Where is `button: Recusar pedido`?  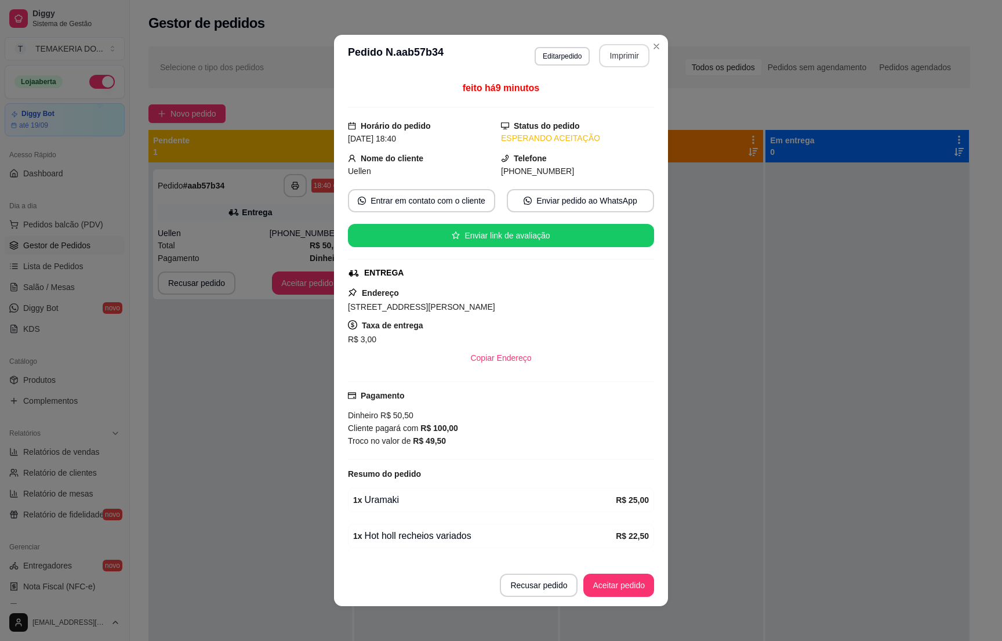 button: Recusar pedido is located at coordinates (539, 585).